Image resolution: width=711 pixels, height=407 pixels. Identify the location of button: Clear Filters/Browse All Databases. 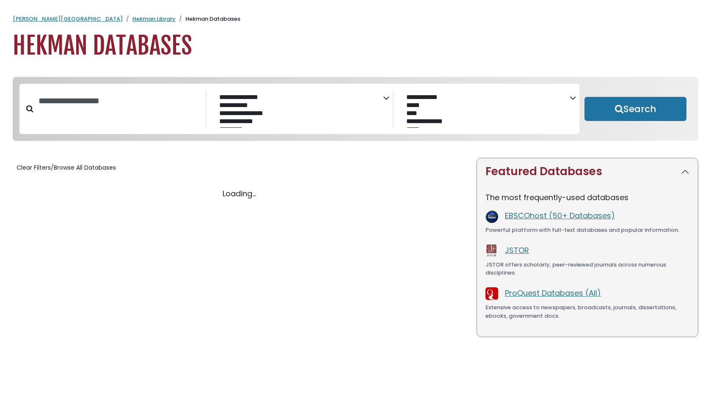
(66, 168).